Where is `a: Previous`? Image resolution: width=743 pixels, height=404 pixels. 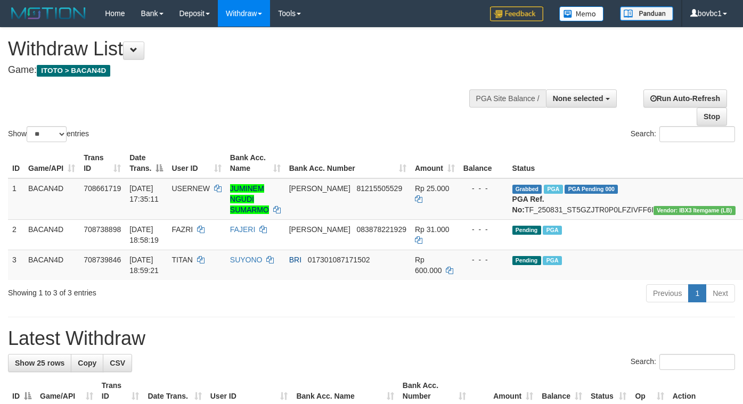 a: Previous is located at coordinates (667, 294).